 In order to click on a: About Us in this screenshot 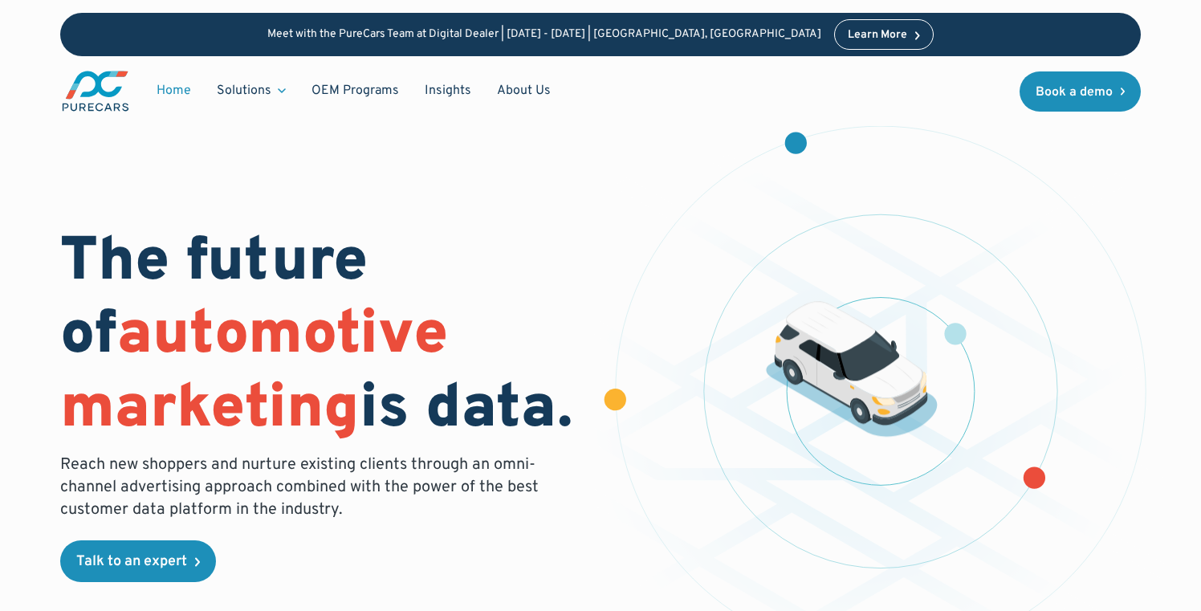, I will do `click(524, 91)`.